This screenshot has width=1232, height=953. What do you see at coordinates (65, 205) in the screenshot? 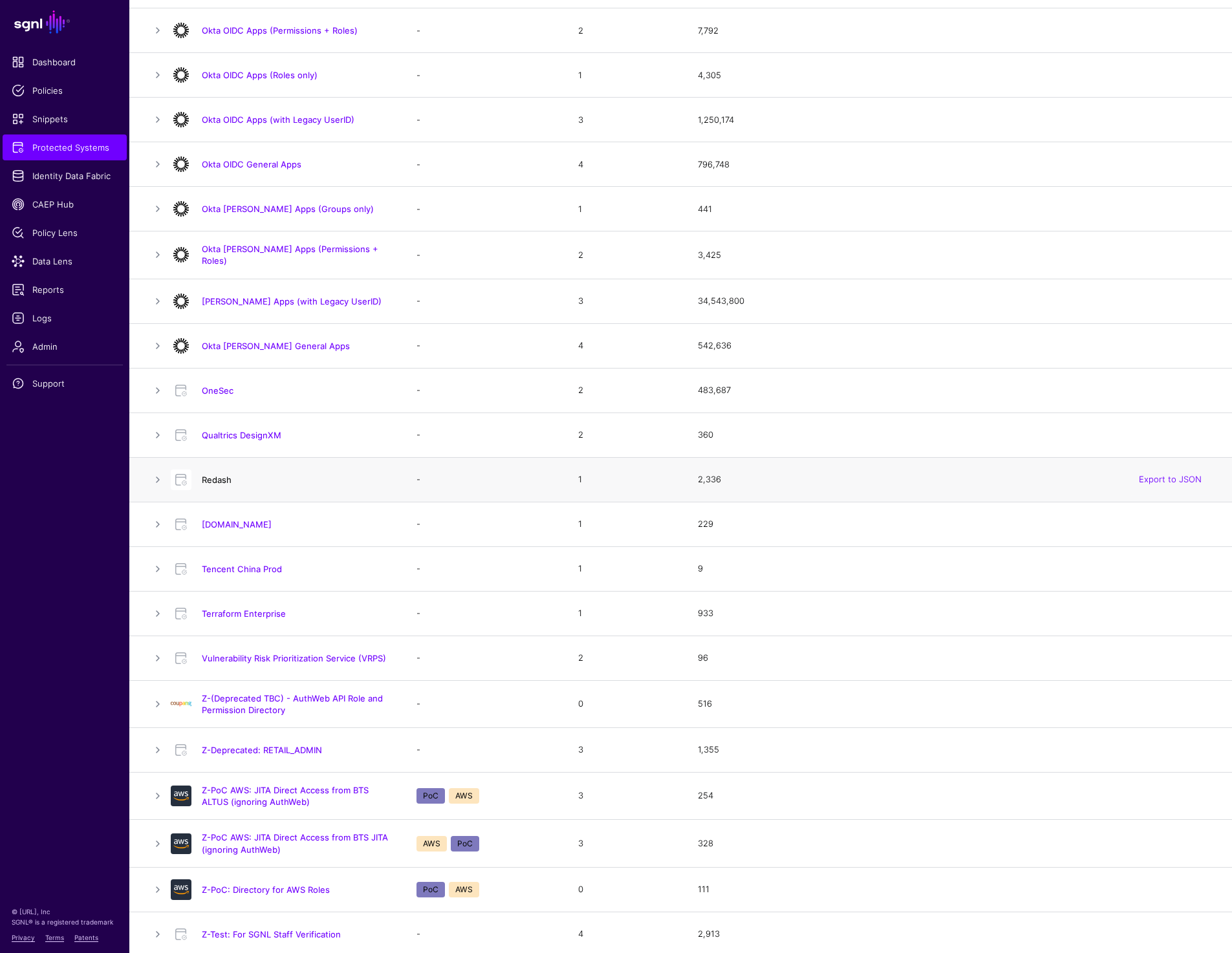
I see `a: CAEP Hub` at bounding box center [65, 205].